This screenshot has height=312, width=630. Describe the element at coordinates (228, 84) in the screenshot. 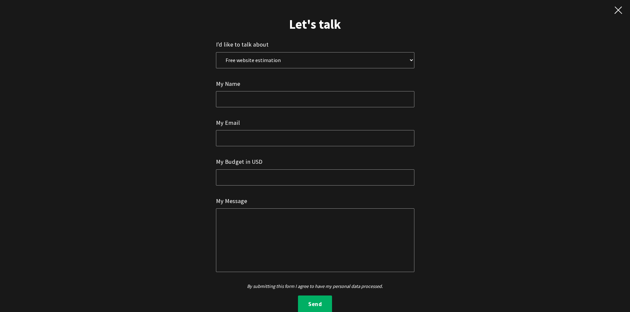

I see `label: My Name` at that location.